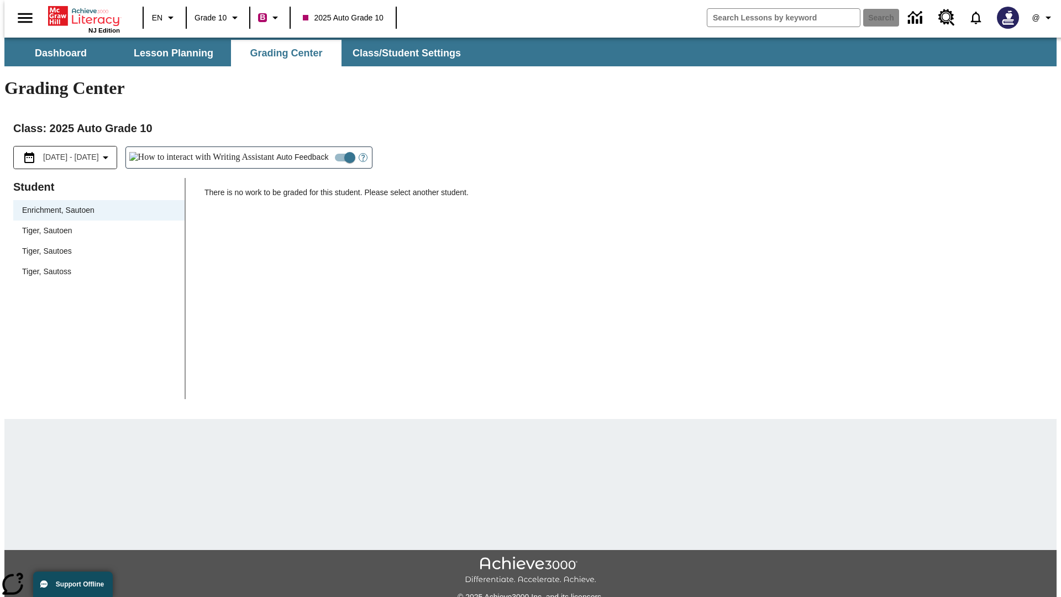  What do you see at coordinates (80, 584) in the screenshot?
I see `span: Support Offline` at bounding box center [80, 584].